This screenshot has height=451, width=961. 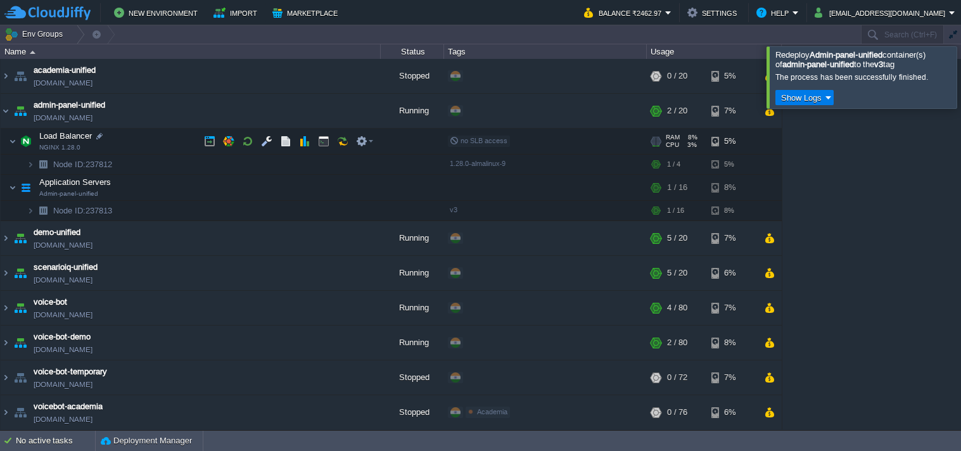 I want to click on a: admin-panel-unified, so click(x=69, y=105).